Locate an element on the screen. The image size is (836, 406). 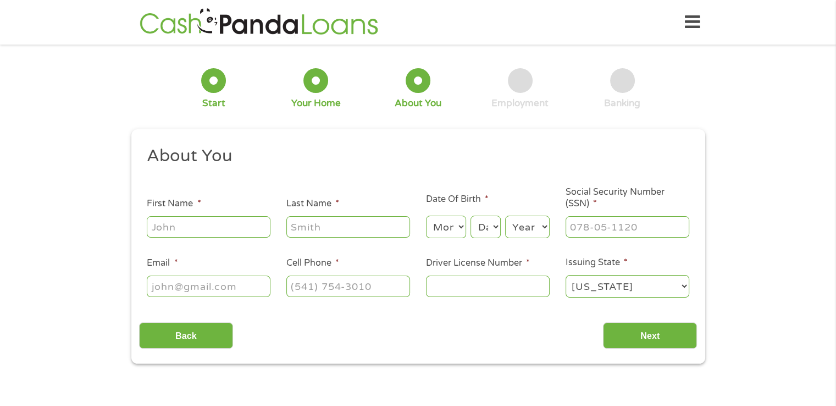
input: 078-05-1120 is located at coordinates (627, 226).